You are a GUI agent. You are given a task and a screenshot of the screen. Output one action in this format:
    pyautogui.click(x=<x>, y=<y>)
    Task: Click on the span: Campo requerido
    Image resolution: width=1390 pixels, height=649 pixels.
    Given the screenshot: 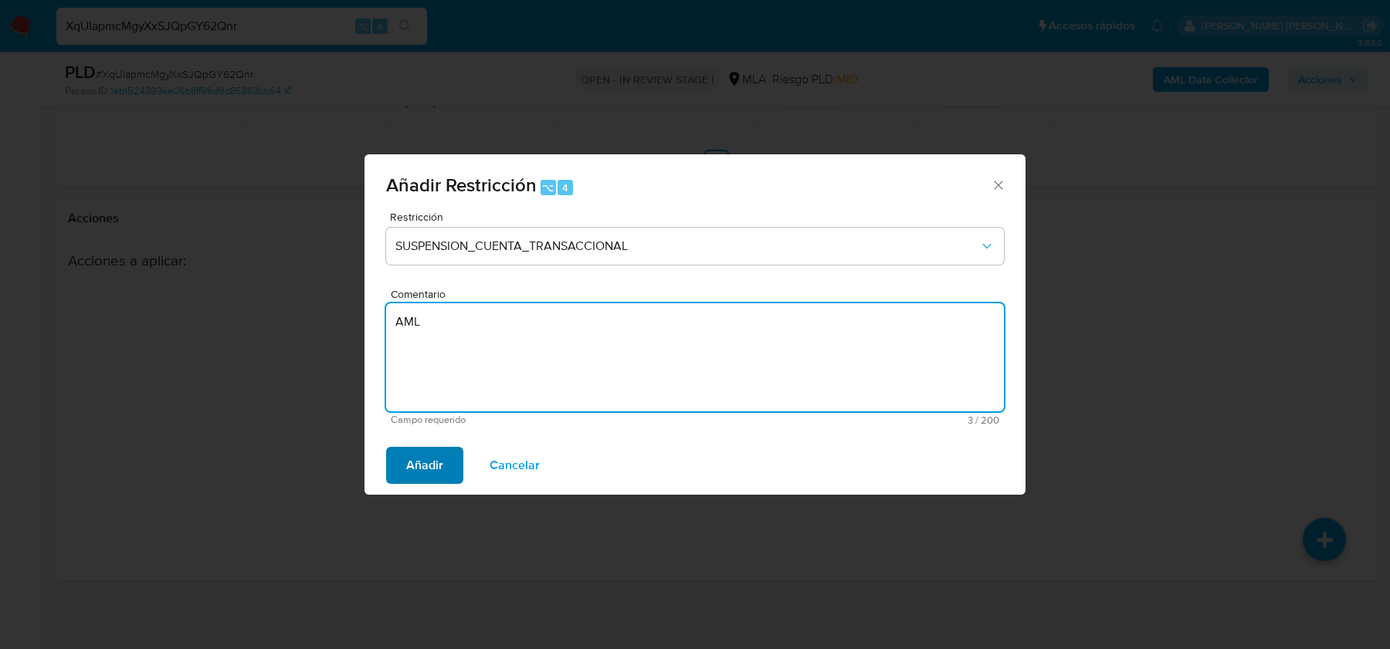 What is the action you would take?
    pyautogui.click(x=543, y=420)
    